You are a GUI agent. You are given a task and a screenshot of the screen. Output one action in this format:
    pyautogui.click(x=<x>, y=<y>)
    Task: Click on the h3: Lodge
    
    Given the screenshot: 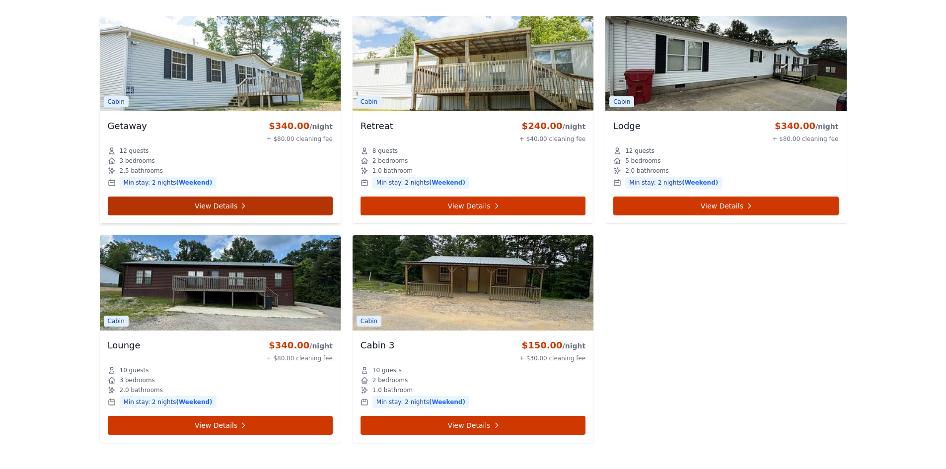 What is the action you would take?
    pyautogui.click(x=627, y=126)
    